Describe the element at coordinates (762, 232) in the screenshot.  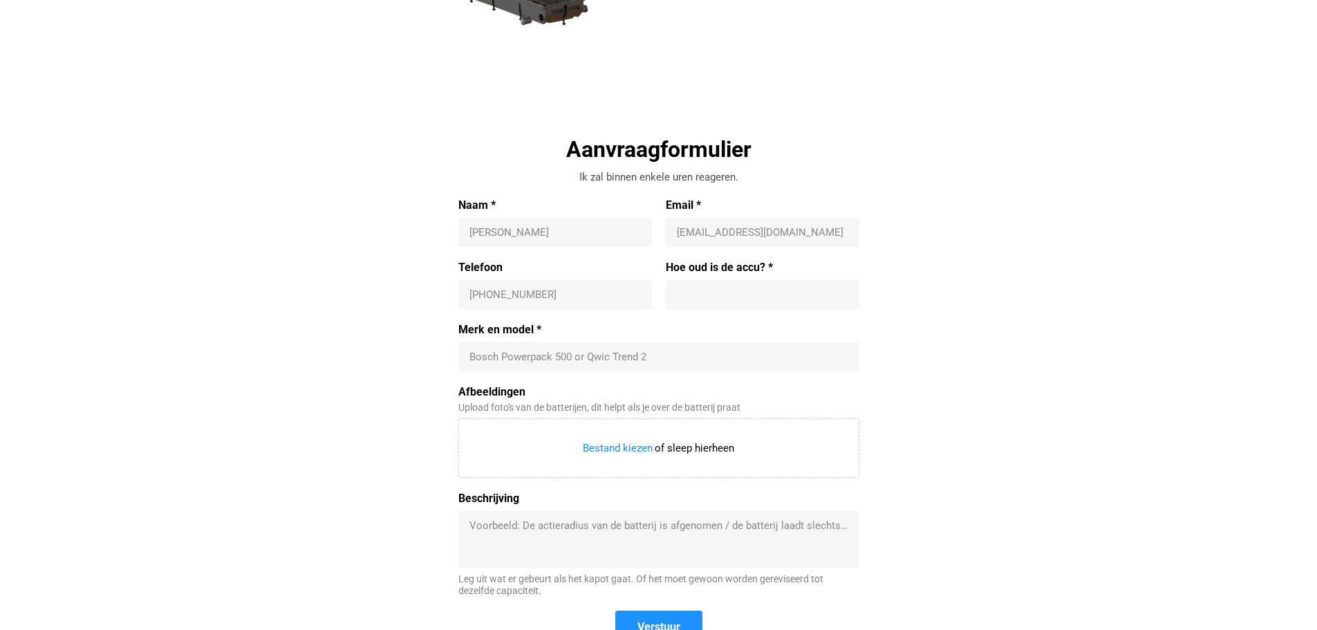
I see `input: Email *` at that location.